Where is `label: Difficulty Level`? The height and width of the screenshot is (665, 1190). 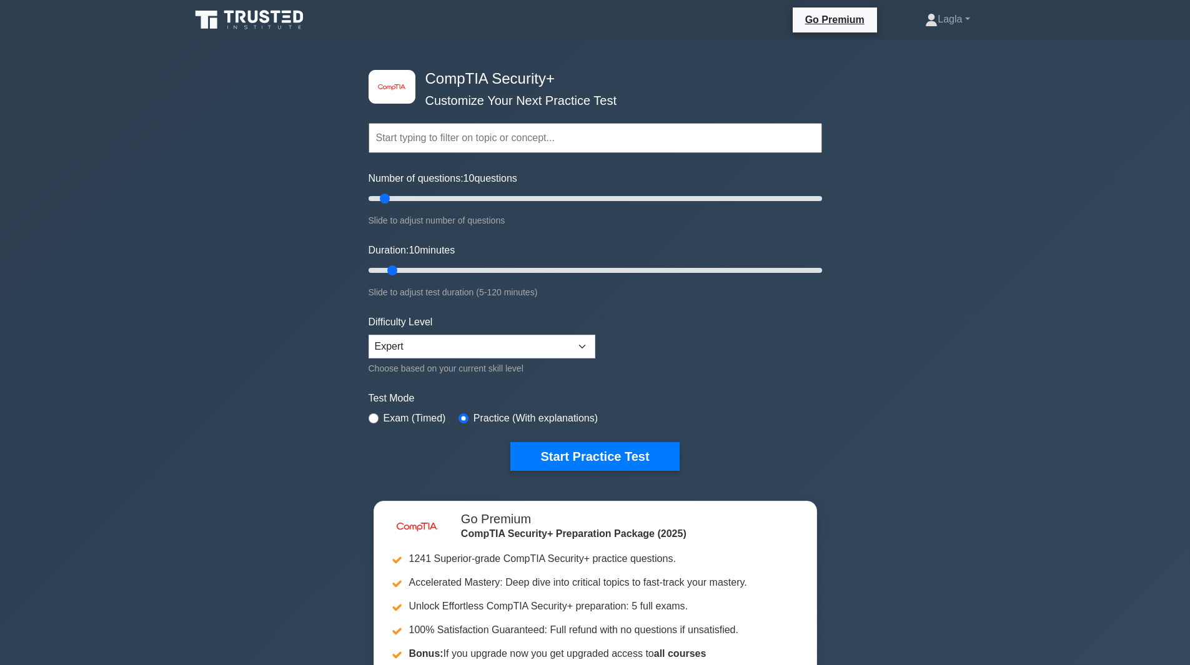 label: Difficulty Level is located at coordinates (400, 322).